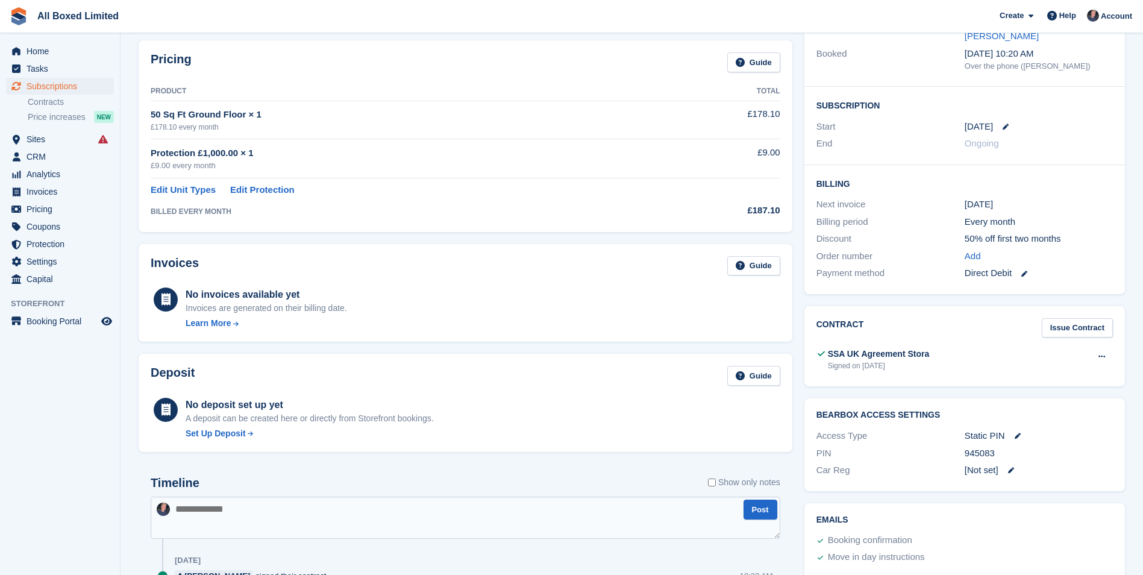  Describe the element at coordinates (63, 69) in the screenshot. I see `span: Tasks` at that location.